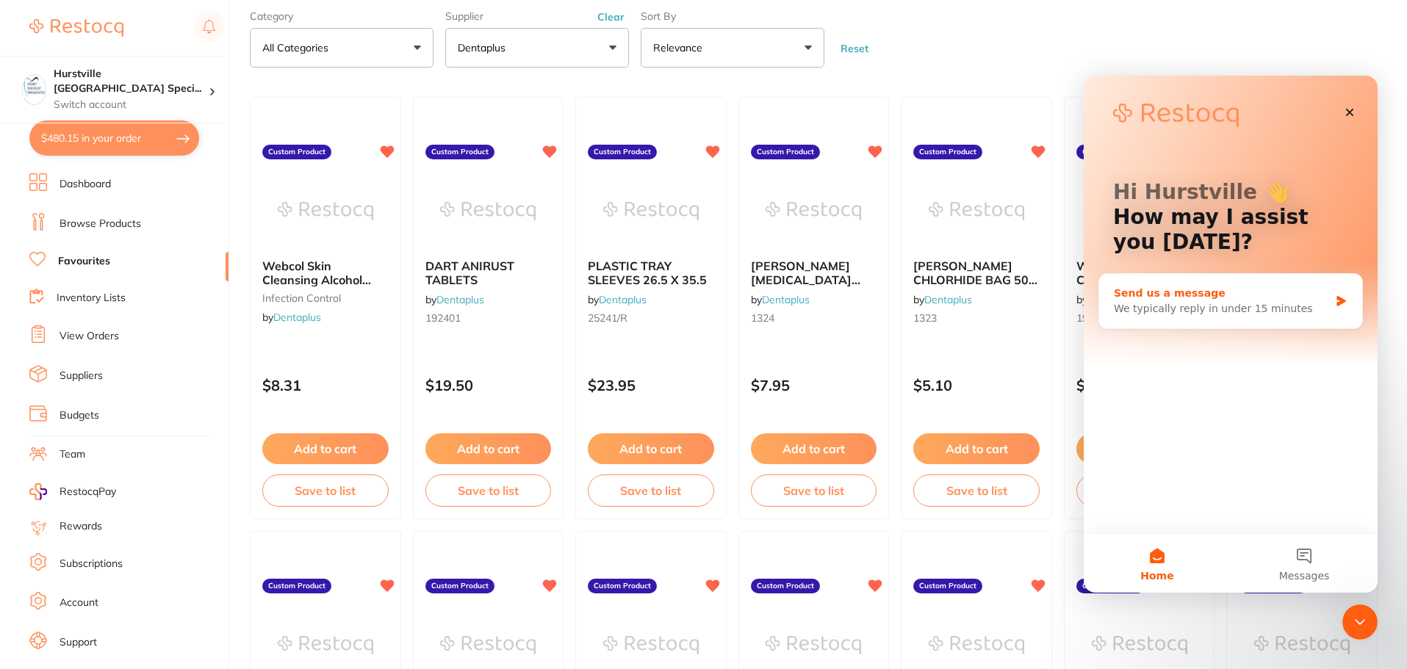 Image resolution: width=1407 pixels, height=669 pixels. What do you see at coordinates (100, 224) in the screenshot?
I see `a: Browse Products` at bounding box center [100, 224].